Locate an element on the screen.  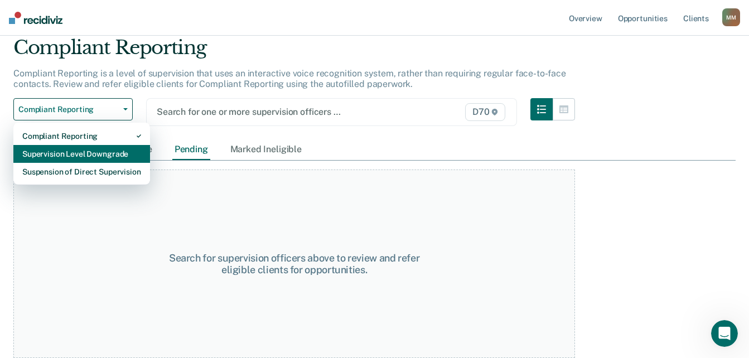
div: Marked Ineligible is located at coordinates (266, 150).